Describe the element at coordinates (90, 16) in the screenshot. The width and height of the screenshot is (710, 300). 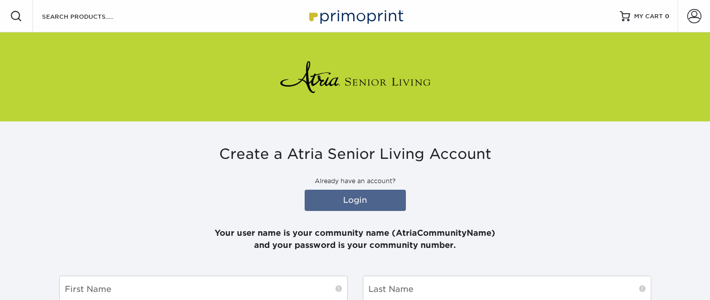
I see `input: SEARCH PRODUCTS.....` at that location.